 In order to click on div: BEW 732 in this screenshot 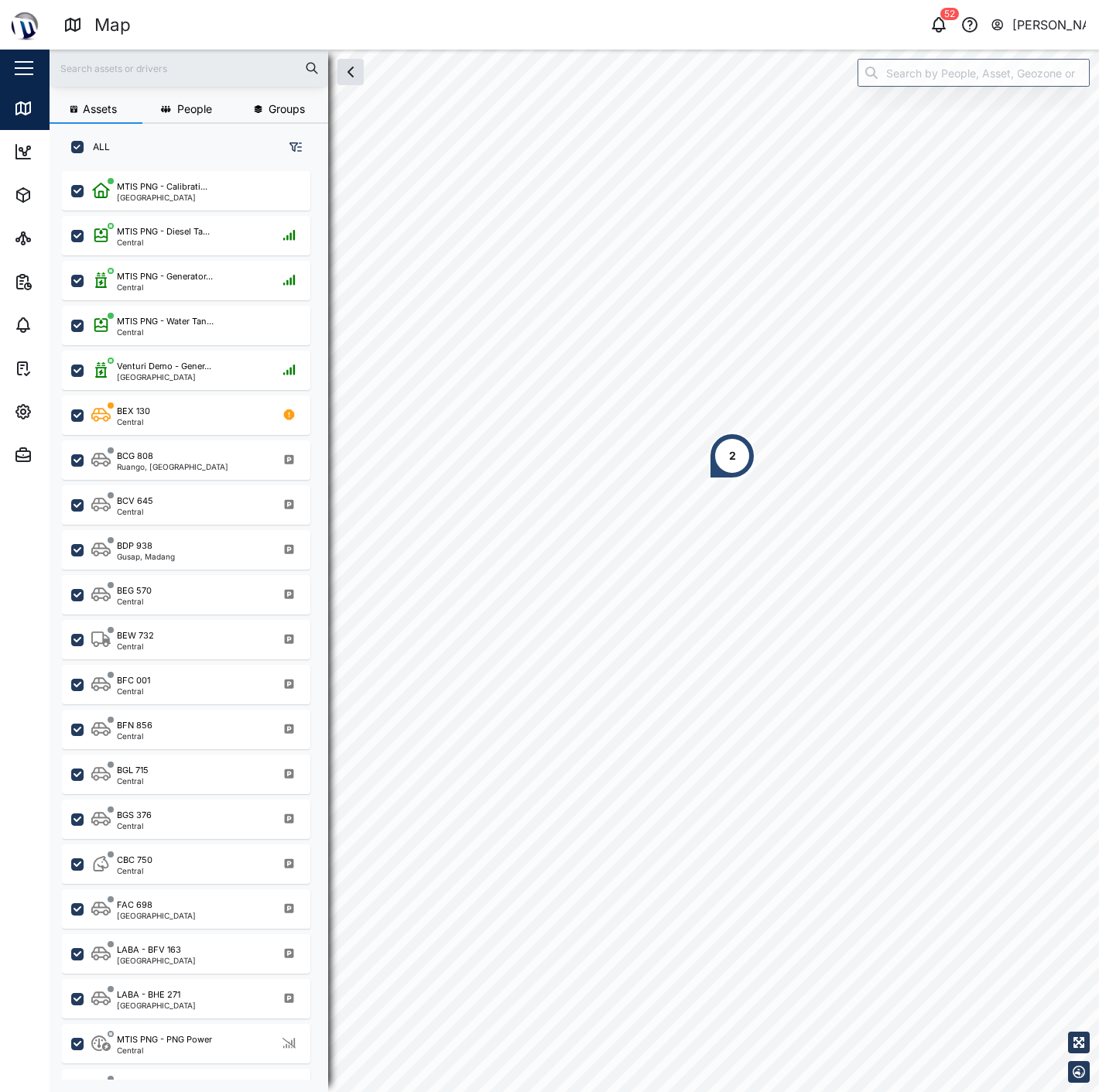, I will do `click(135, 635)`.